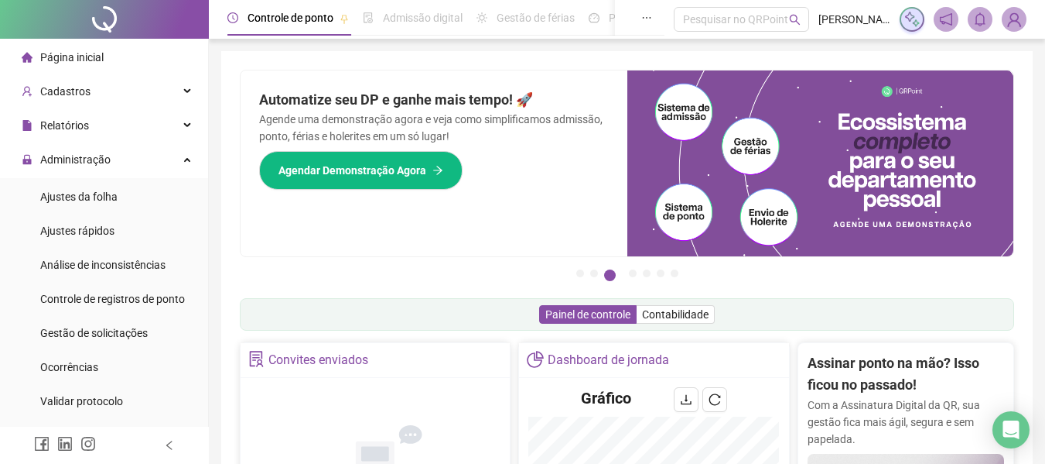 Image resolution: width=1045 pixels, height=464 pixels. Describe the element at coordinates (647, 18) in the screenshot. I see `span: ellipsis` at that location.